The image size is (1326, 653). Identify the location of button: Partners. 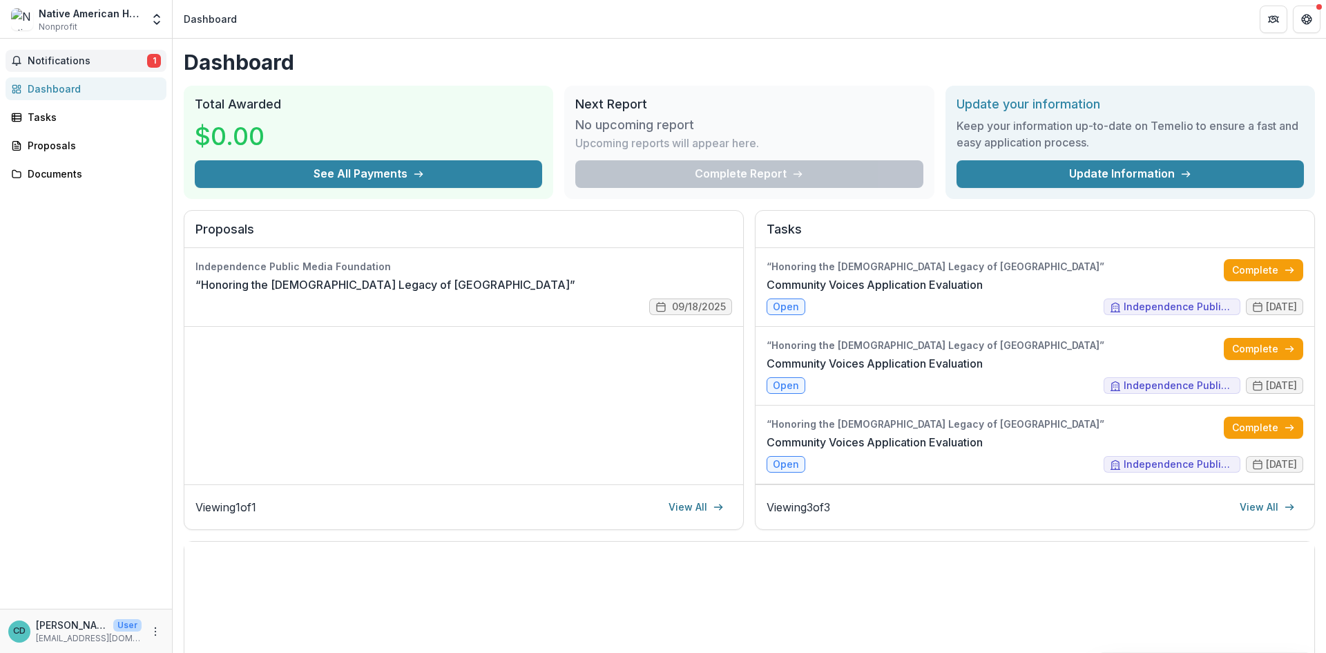
(1273, 19).